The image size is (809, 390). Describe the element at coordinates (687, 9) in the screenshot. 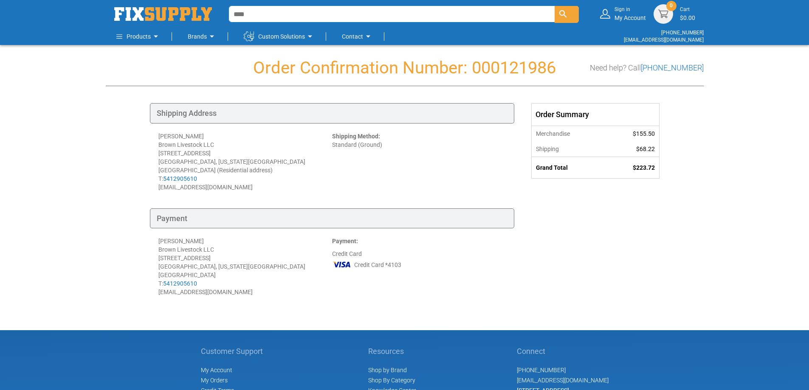

I see `small: Cart` at that location.